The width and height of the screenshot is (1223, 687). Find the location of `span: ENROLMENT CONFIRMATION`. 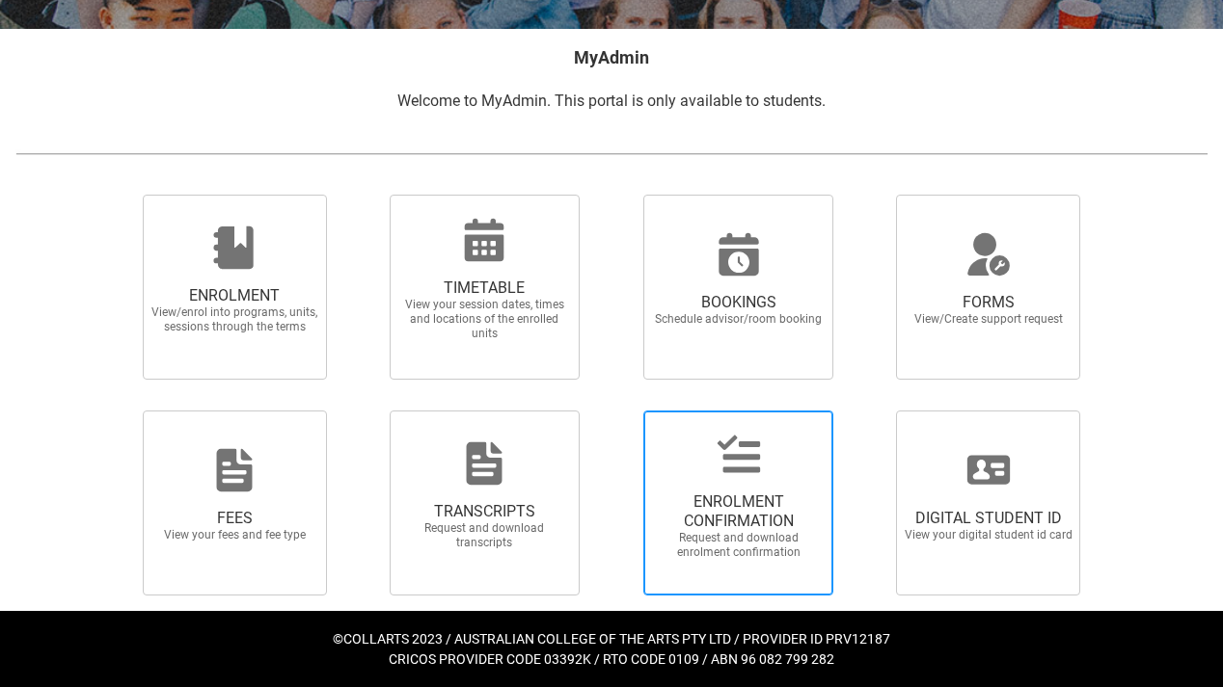

span: ENROLMENT CONFIRMATION is located at coordinates (739, 512).